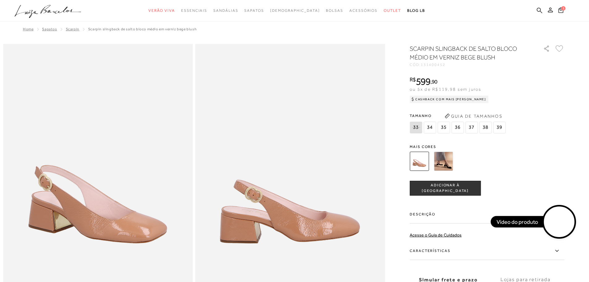 The image size is (589, 282). Describe the element at coordinates (474, 116) in the screenshot. I see `button: Guia de Tamanhos` at that location.